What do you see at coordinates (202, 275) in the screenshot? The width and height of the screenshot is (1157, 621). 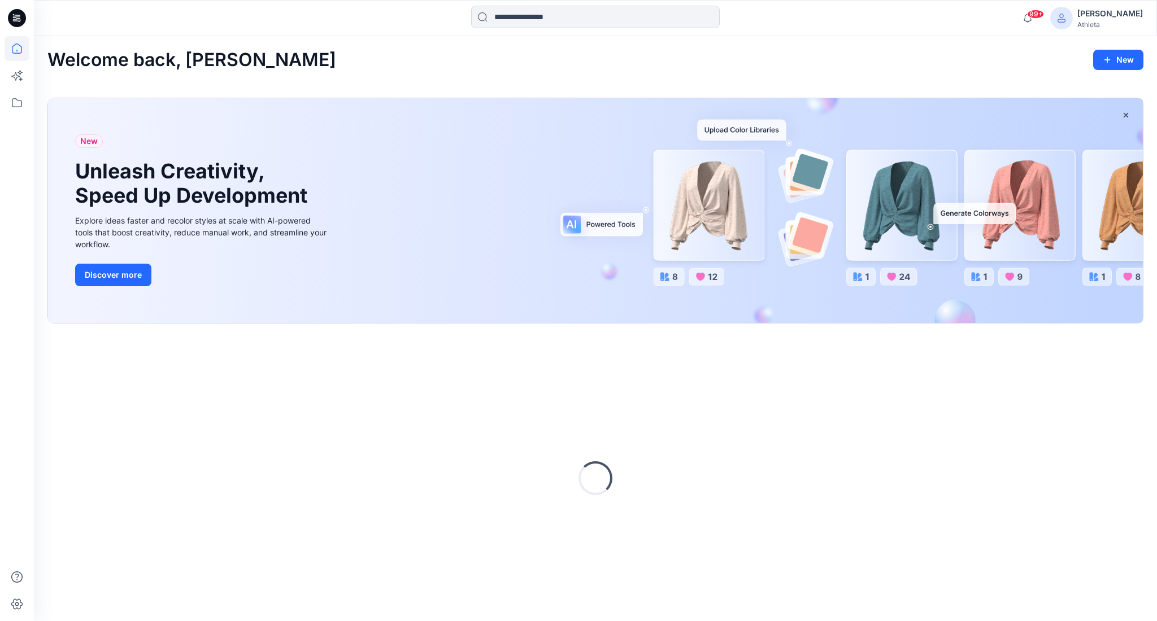 I see `a: Discover more` at bounding box center [202, 275].